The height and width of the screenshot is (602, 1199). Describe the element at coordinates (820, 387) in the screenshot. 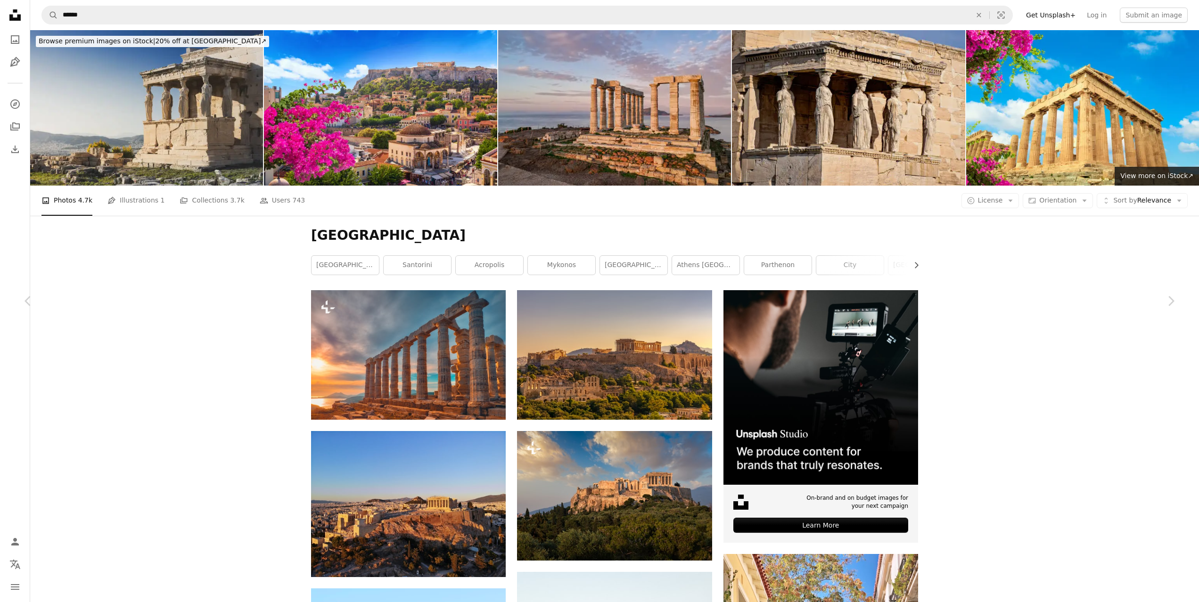

I see `img: file-1715652217532-464736461acbimage` at that location.